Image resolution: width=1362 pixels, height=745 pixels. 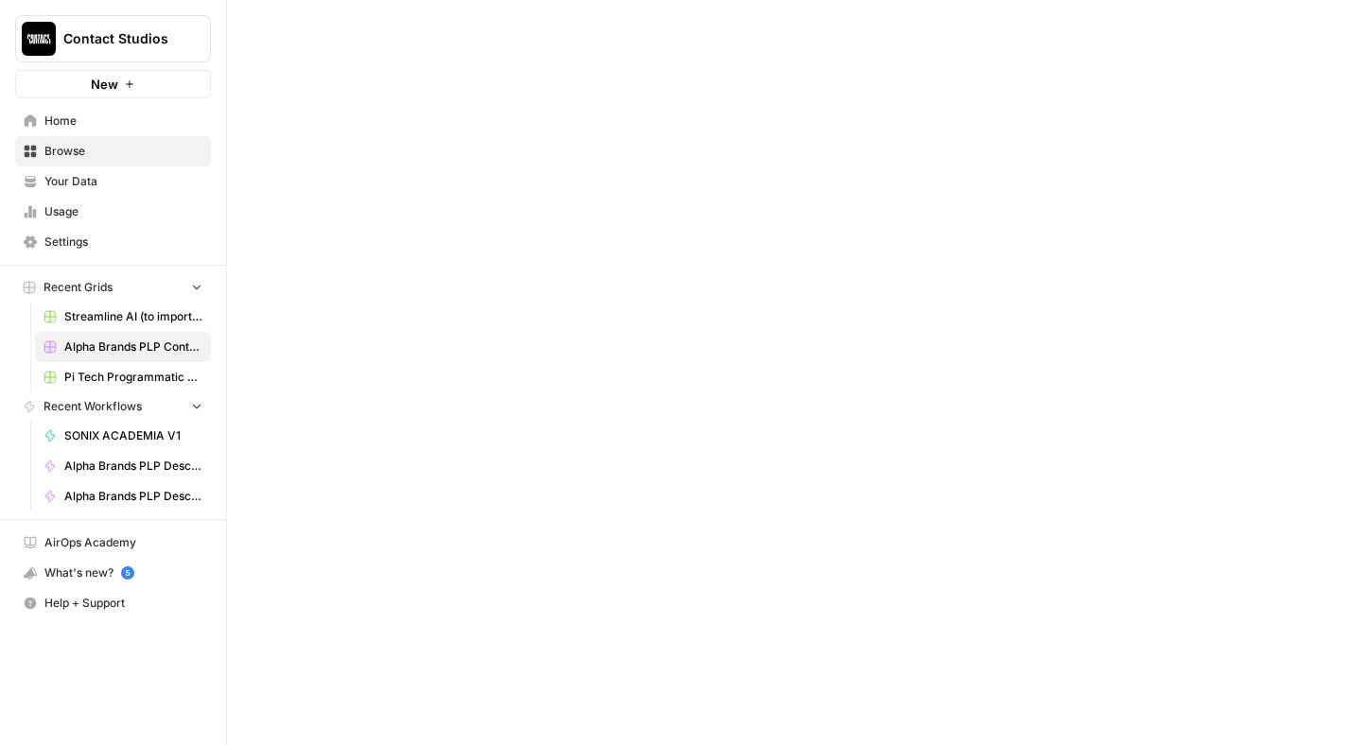 I want to click on span: Help + Support, so click(x=123, y=603).